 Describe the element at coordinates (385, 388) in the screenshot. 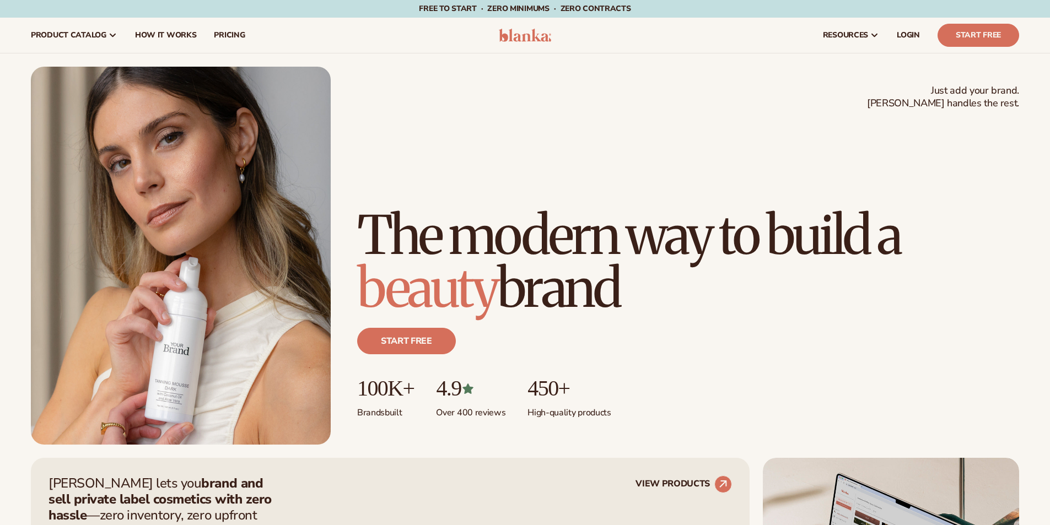

I see `p: 100K+` at that location.